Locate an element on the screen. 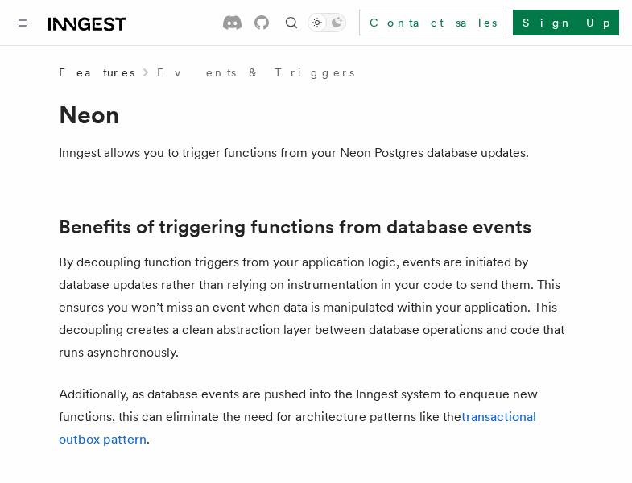  p: Additionally, as database events are pushed into the Inngest system to enqueue new functions, thi... is located at coordinates (316, 417).